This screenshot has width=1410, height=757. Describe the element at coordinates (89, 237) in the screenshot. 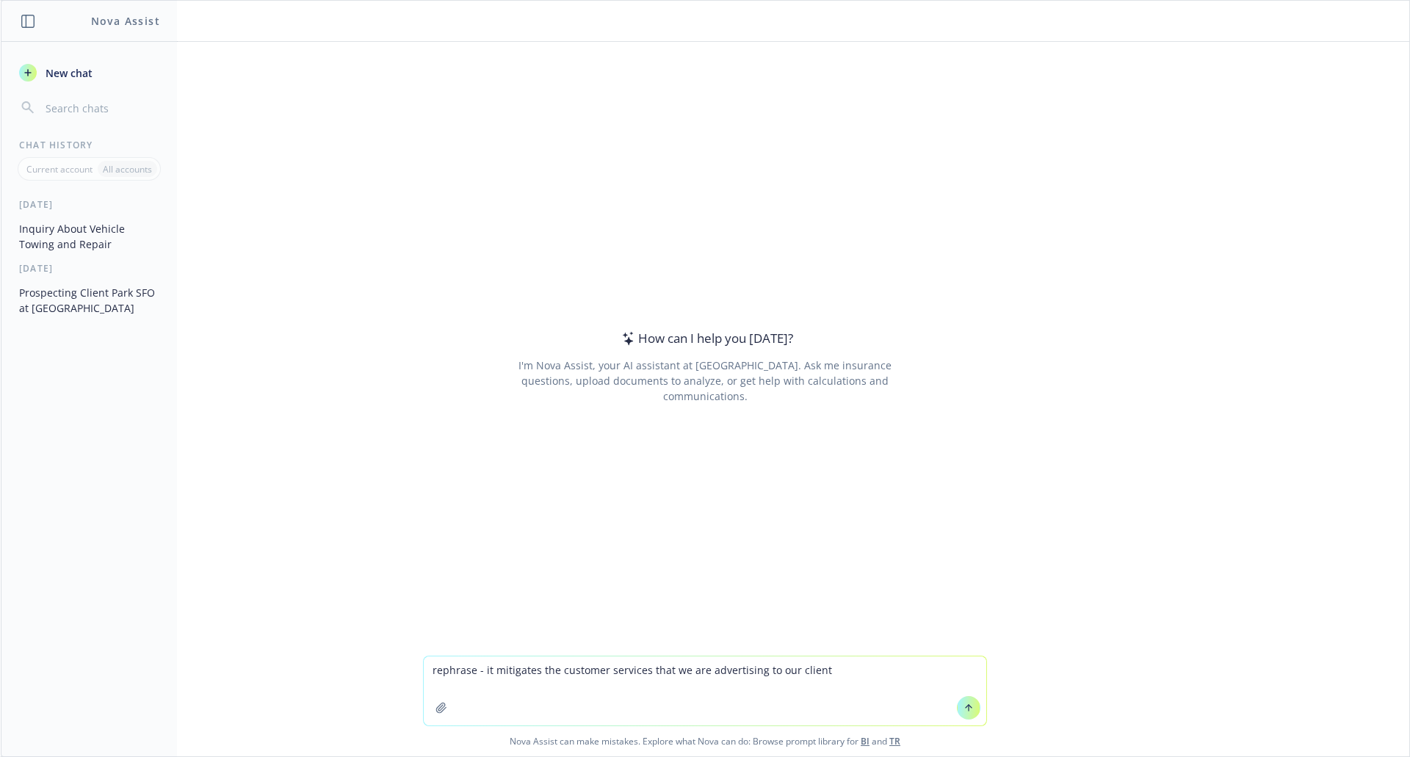

I see `button: Inquiry About Vehicle Towing and Repair` at that location.